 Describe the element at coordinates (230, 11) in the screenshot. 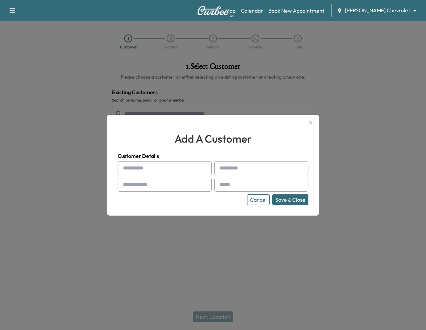

I see `a: MapBeta` at that location.